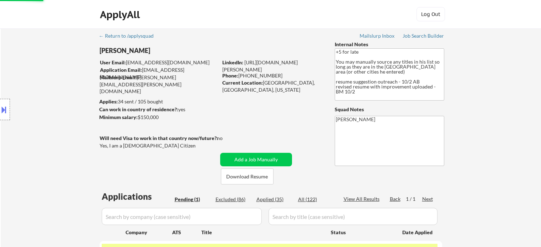  What do you see at coordinates (424, 36) in the screenshot?
I see `div: Job Search Builder` at bounding box center [424, 36].